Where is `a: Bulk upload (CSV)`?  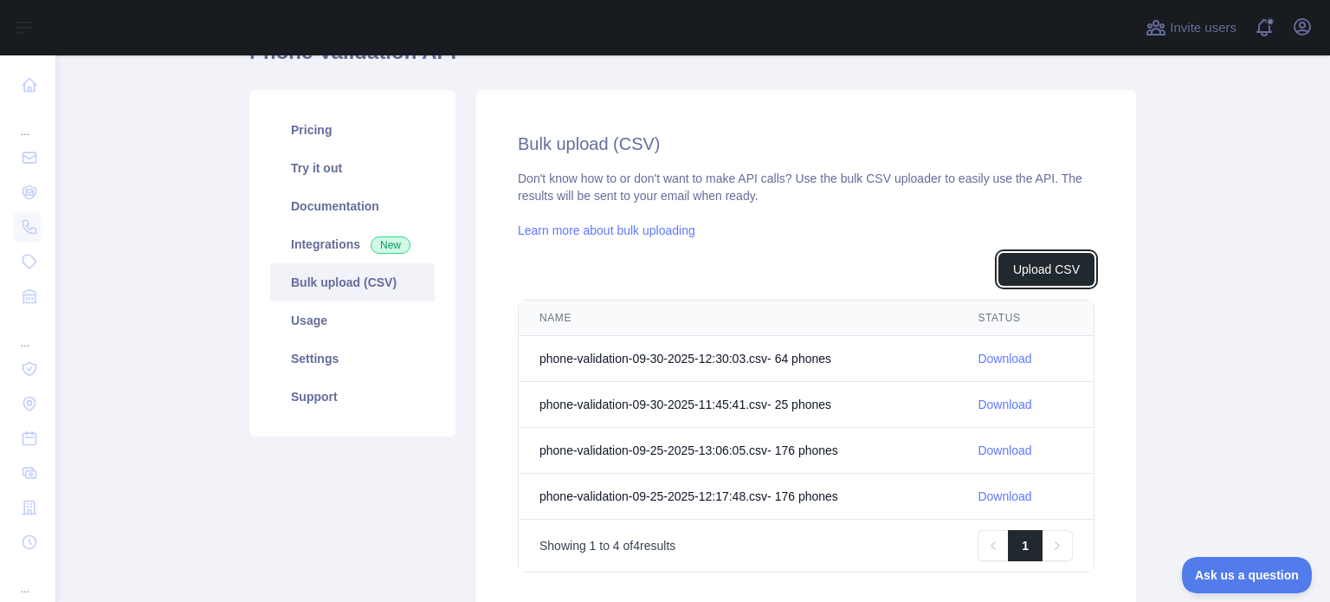 a: Bulk upload (CSV) is located at coordinates (352, 282).